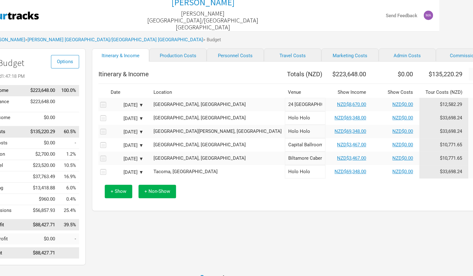 This screenshot has width=473, height=276. Describe the element at coordinates (42, 132) in the screenshot. I see `td: $135,220.29` at that location.